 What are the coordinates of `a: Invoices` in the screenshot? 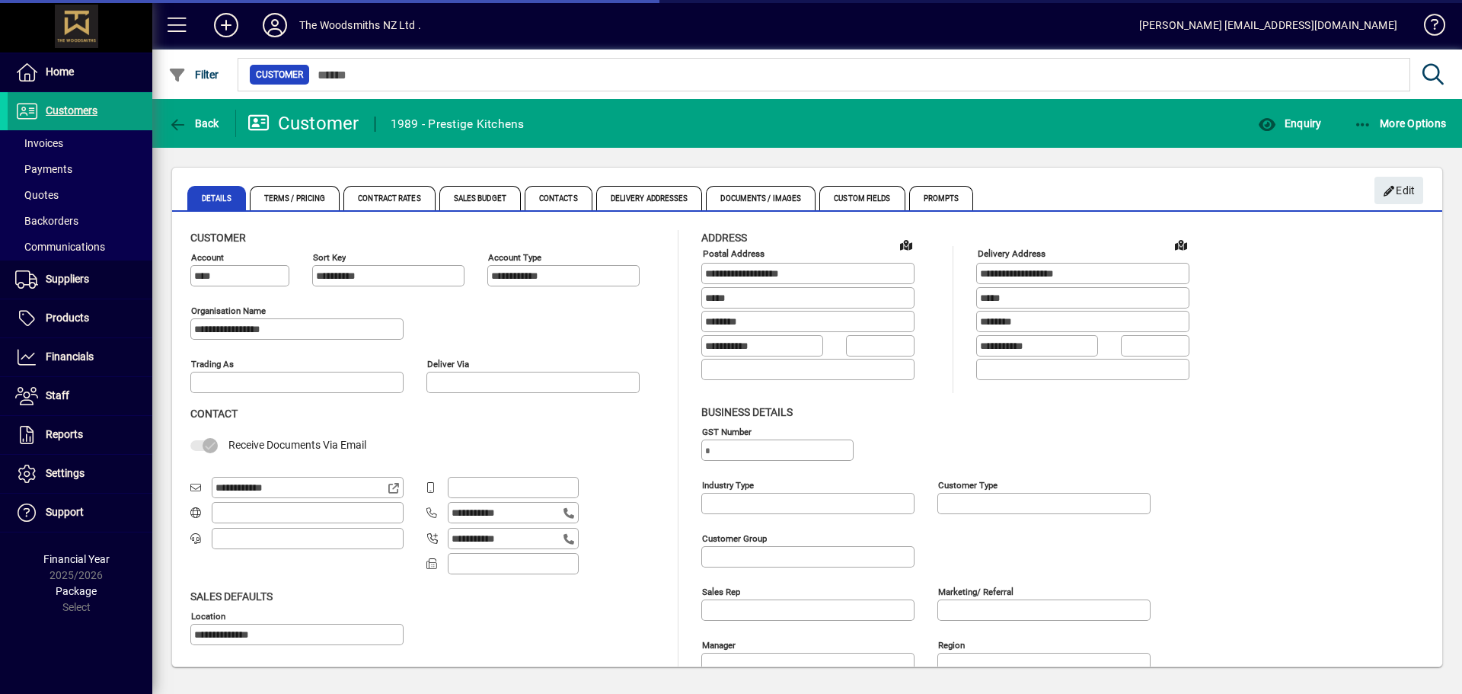 It's located at (80, 143).